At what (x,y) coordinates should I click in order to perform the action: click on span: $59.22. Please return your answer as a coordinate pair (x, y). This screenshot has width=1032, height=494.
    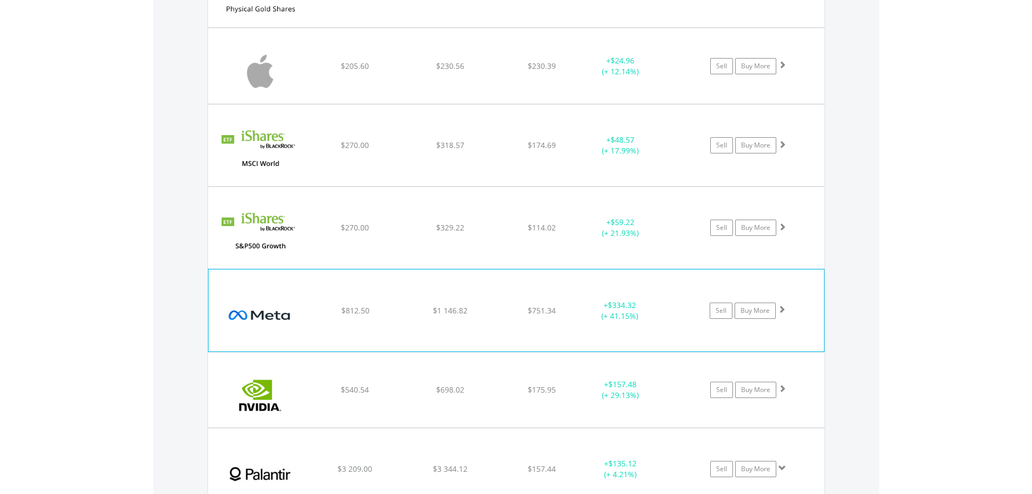
    Looking at the image, I should click on (622, 222).